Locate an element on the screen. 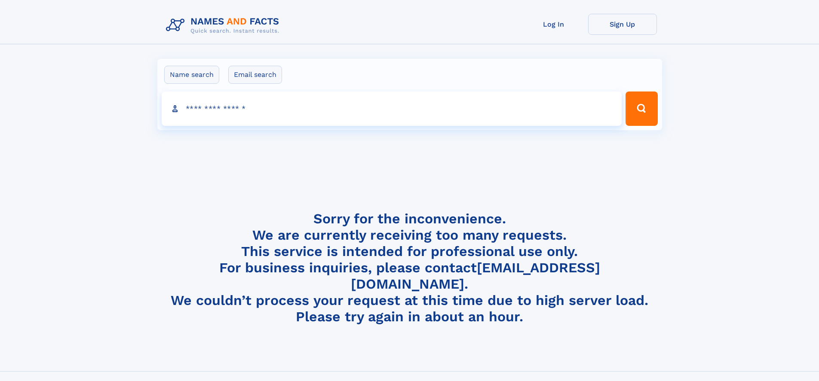 The image size is (819, 381). label: Name search is located at coordinates (192, 75).